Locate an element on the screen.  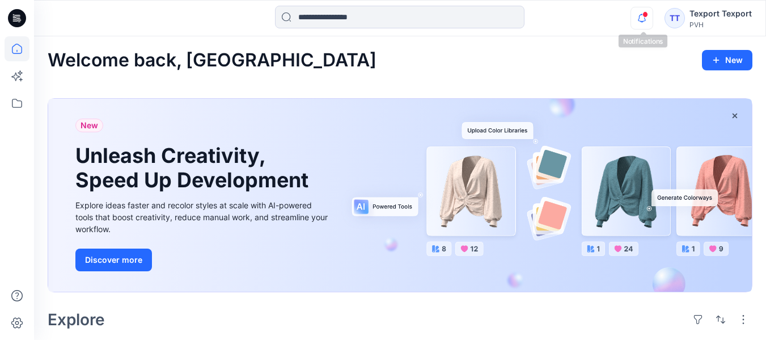
div: TT is located at coordinates (675, 18).